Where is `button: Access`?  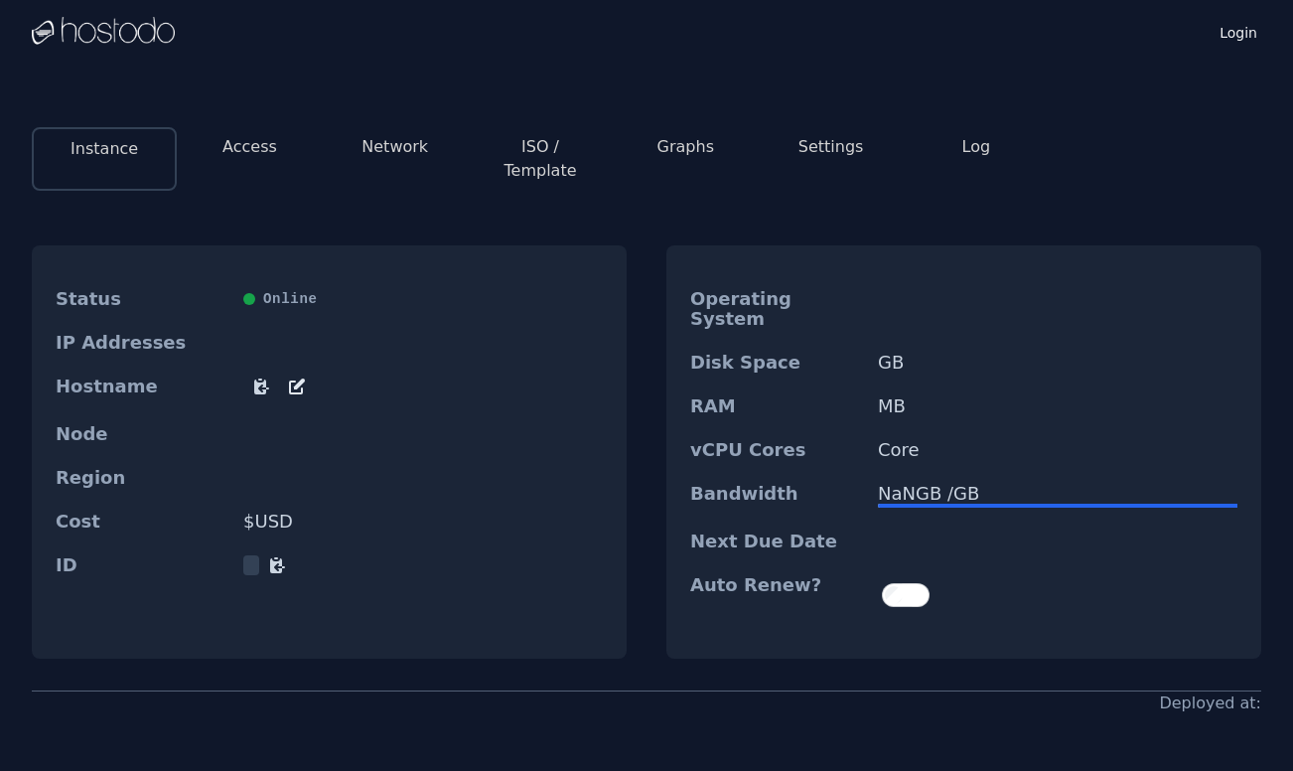
button: Access is located at coordinates (249, 147).